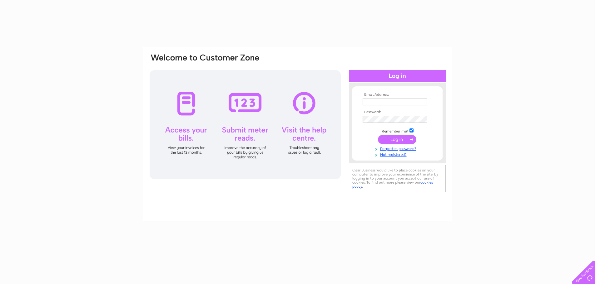 The width and height of the screenshot is (595, 284). What do you see at coordinates (398, 148) in the screenshot?
I see `a: Forgotten password?` at bounding box center [398, 148].